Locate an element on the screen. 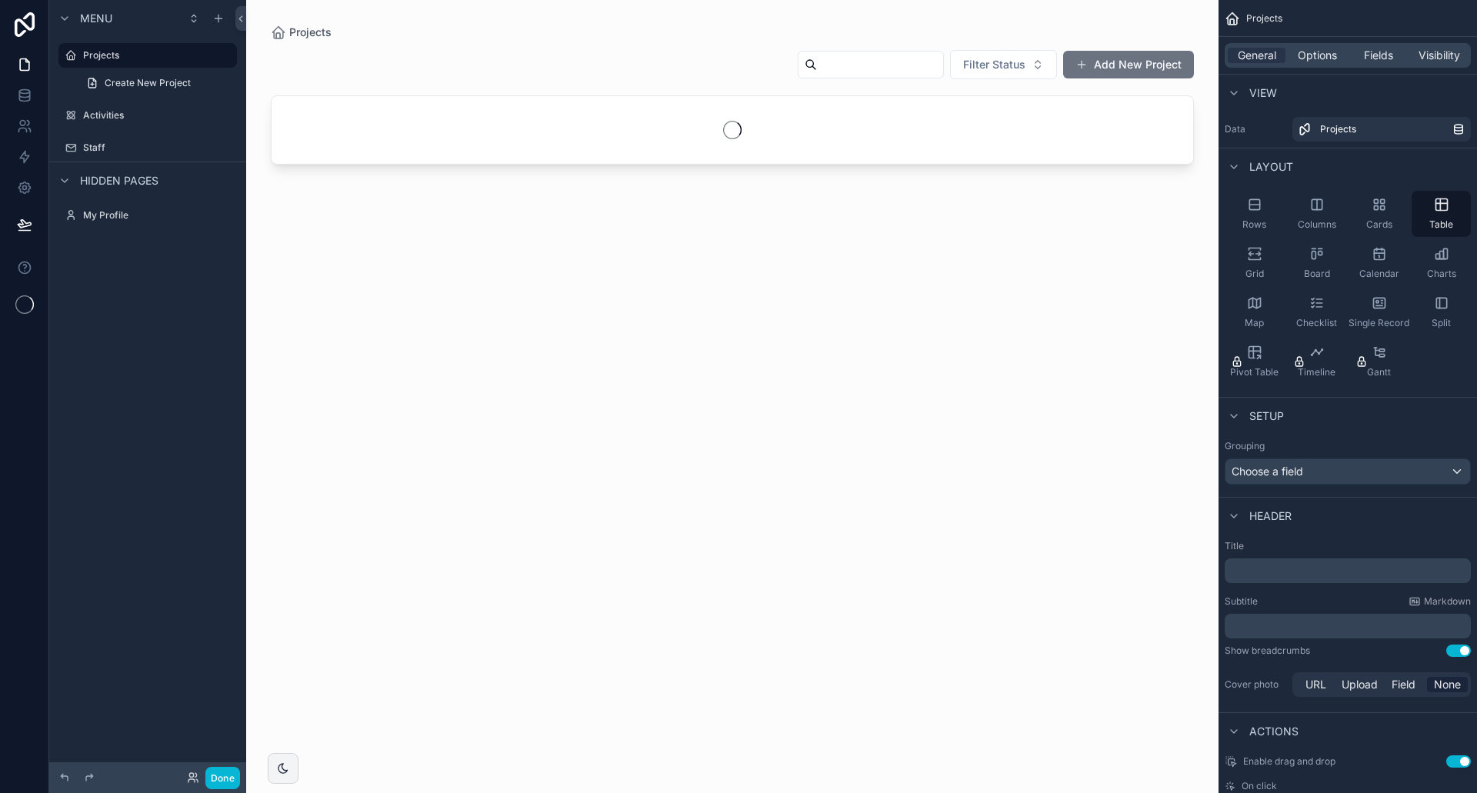 This screenshot has width=1477, height=793. label: Cover photo is located at coordinates (1255, 685).